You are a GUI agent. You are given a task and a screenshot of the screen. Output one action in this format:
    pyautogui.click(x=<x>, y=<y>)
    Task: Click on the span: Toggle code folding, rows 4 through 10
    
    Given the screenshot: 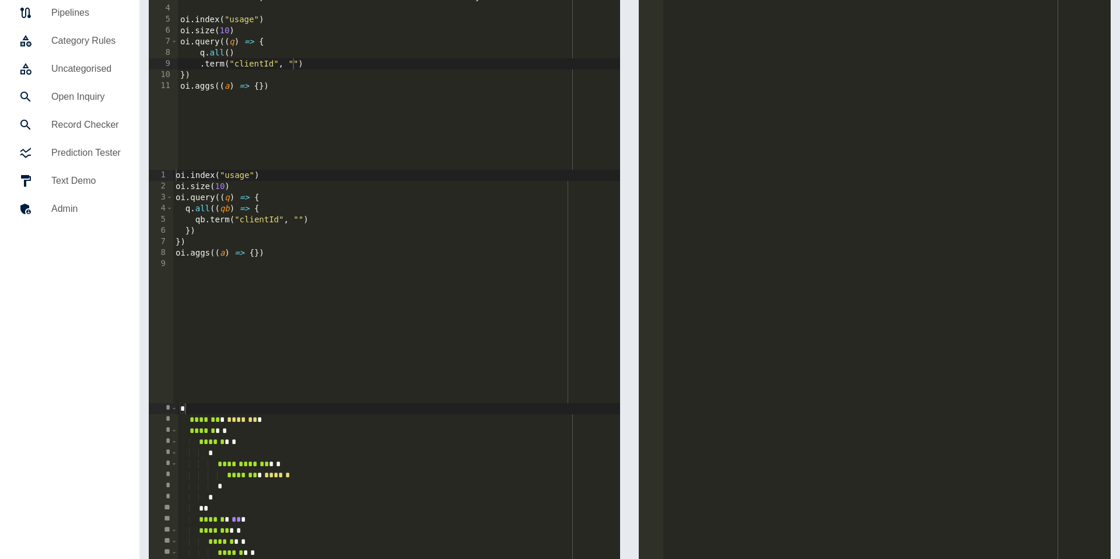 What is the action you would take?
    pyautogui.click(x=174, y=442)
    